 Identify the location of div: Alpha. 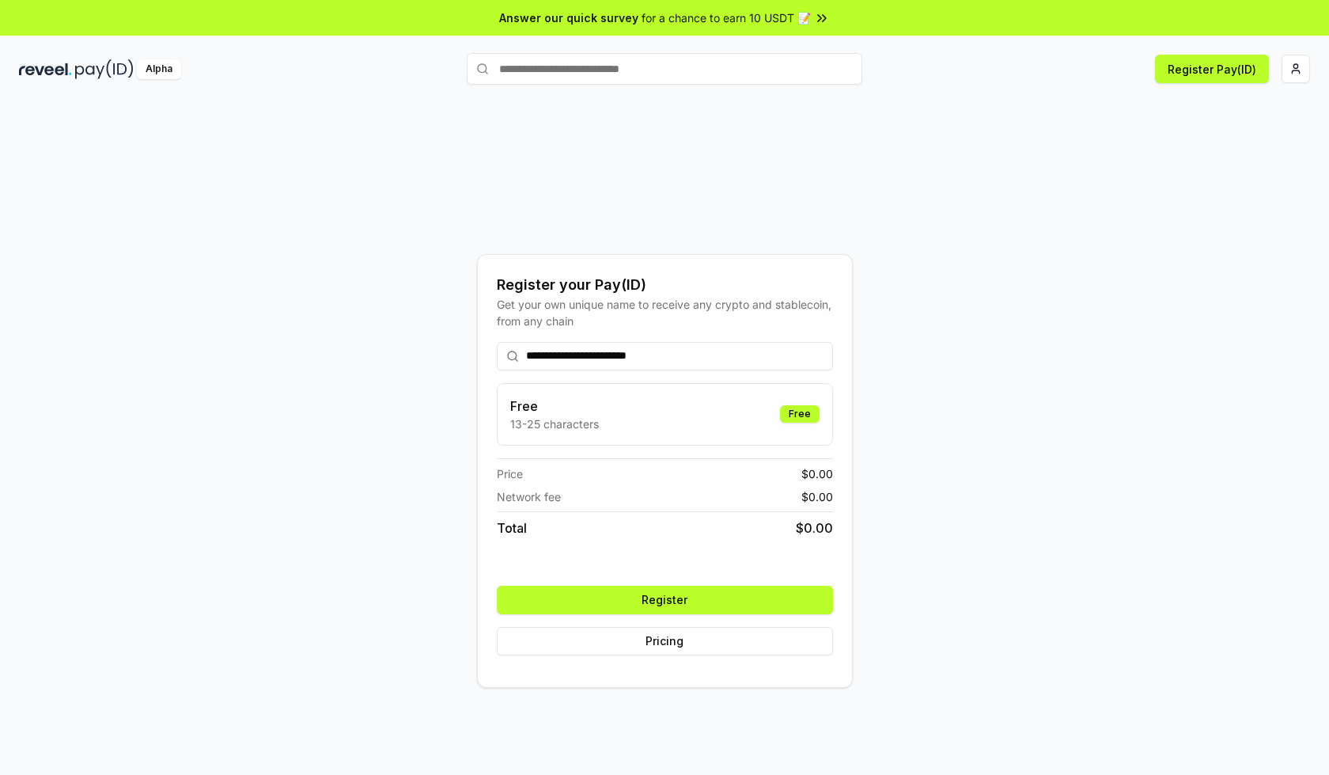
(159, 69).